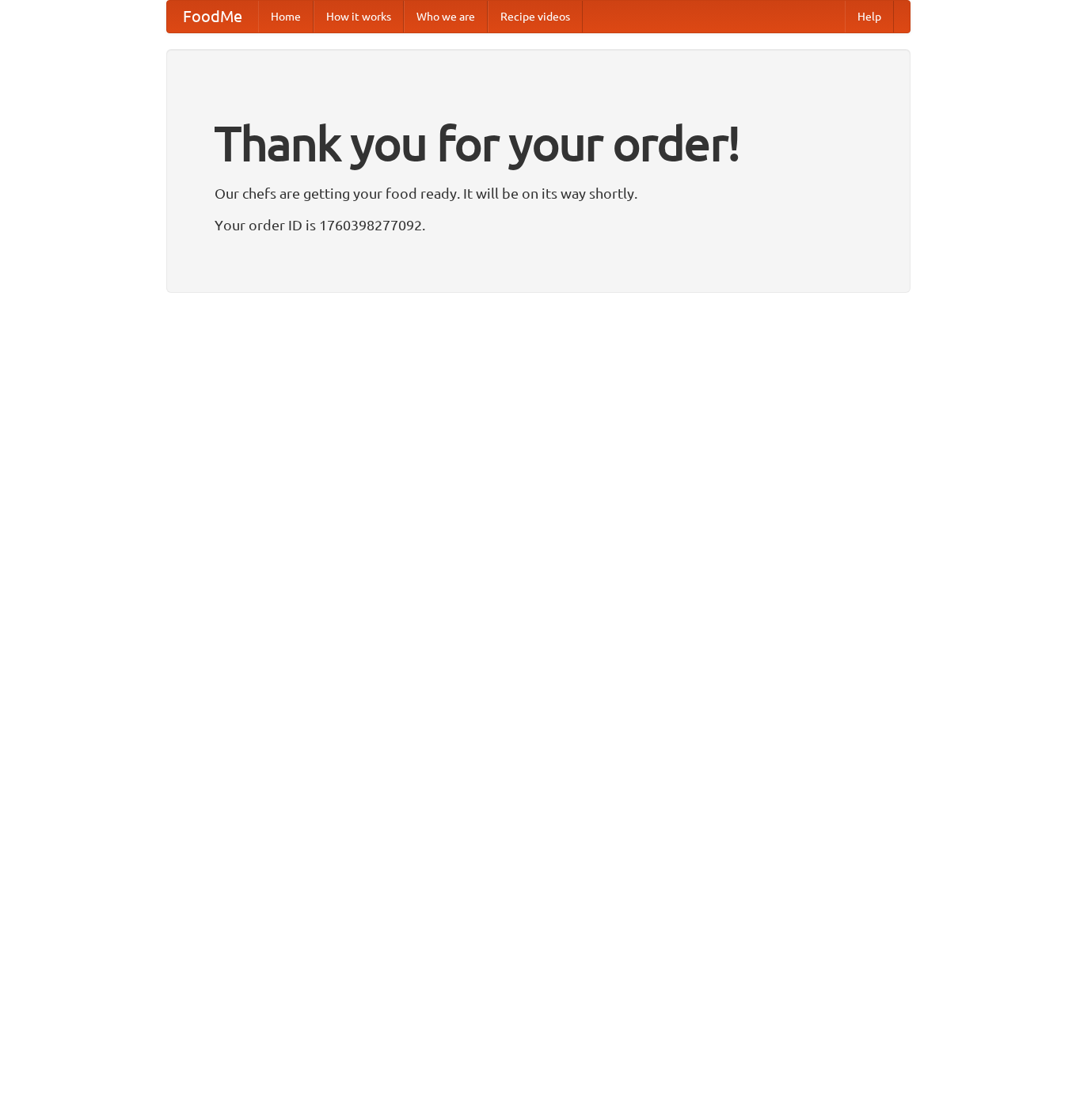  I want to click on p: Our chefs are getting your food ready. It will be on its way shortly., so click(538, 193).